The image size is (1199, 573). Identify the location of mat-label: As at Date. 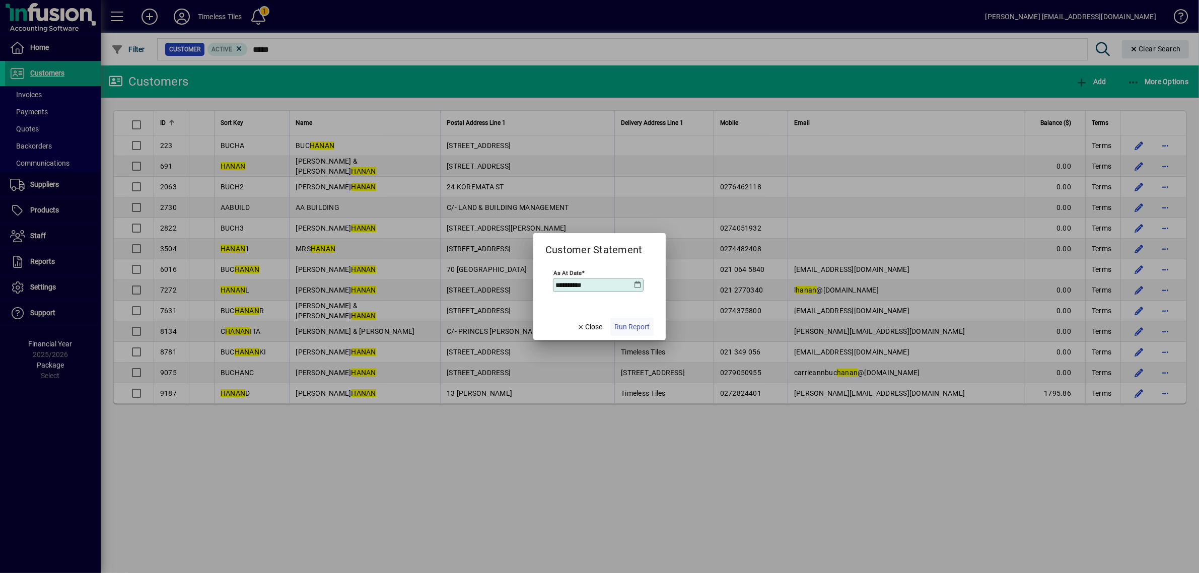
(567, 273).